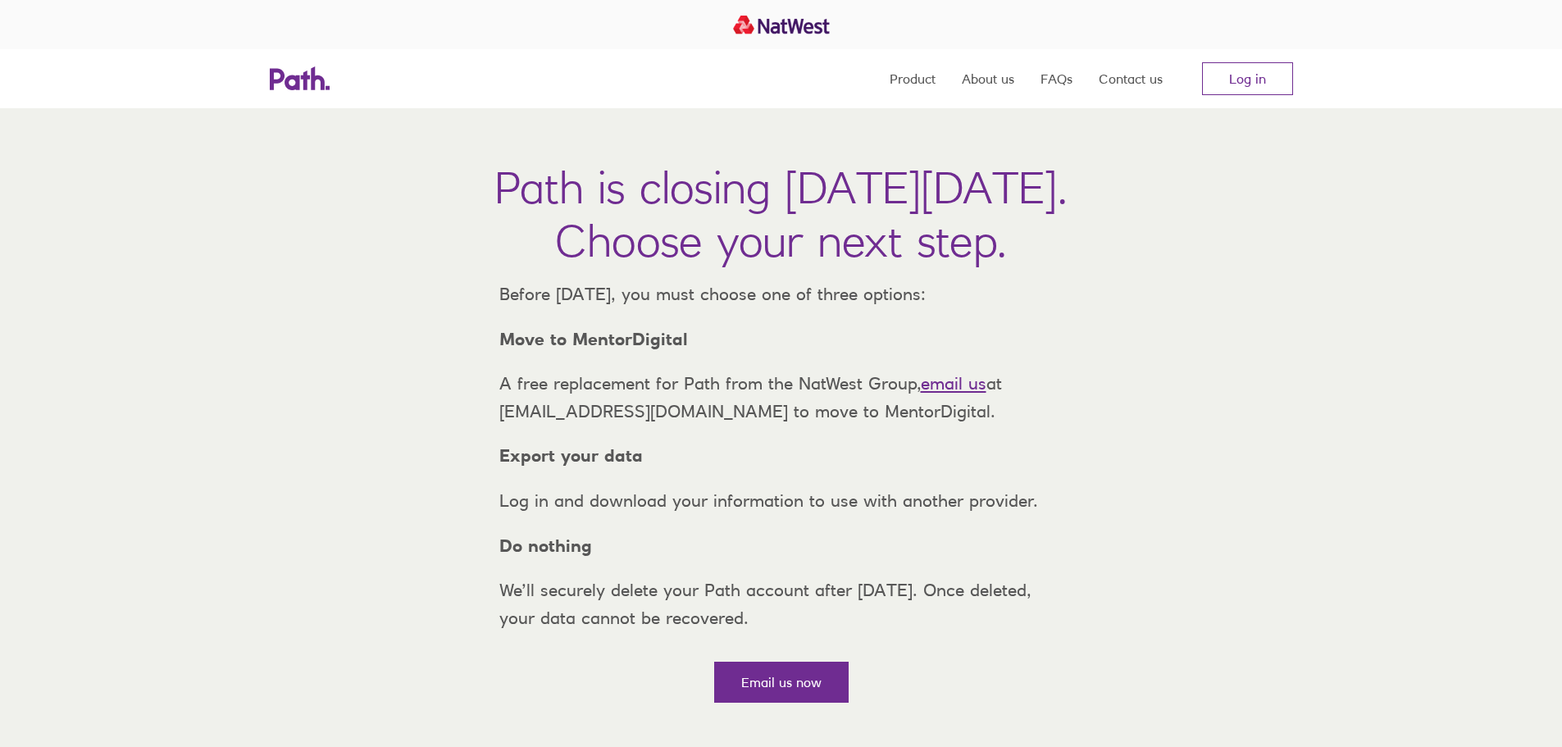  I want to click on p: Log in and download your information to use with another provider., so click(781, 501).